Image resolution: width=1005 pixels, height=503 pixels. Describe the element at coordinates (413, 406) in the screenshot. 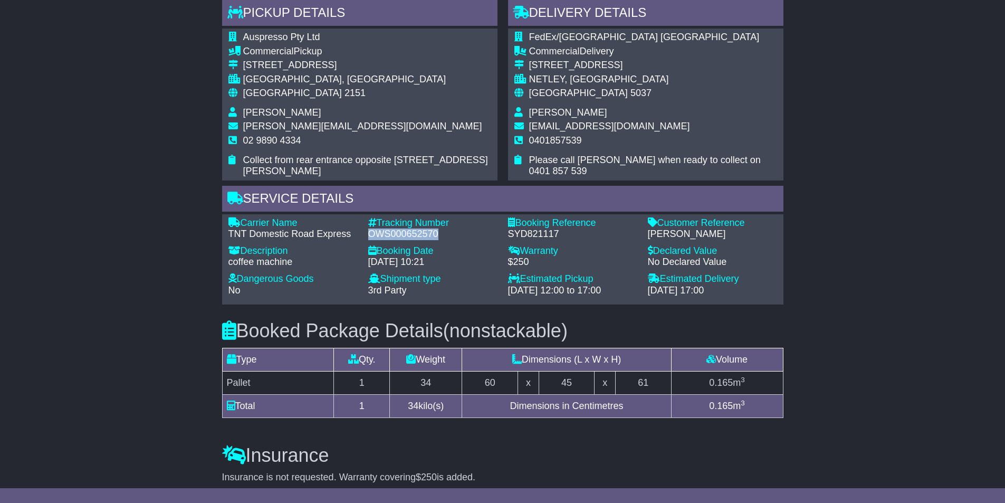

I see `span: 34` at that location.